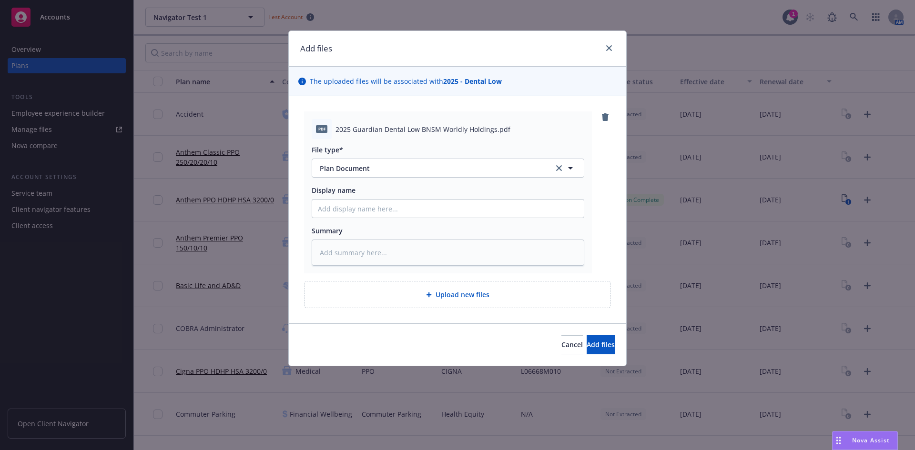 Image resolution: width=915 pixels, height=450 pixels. What do you see at coordinates (430, 168) in the screenshot?
I see `span: Plan Document` at bounding box center [430, 168].